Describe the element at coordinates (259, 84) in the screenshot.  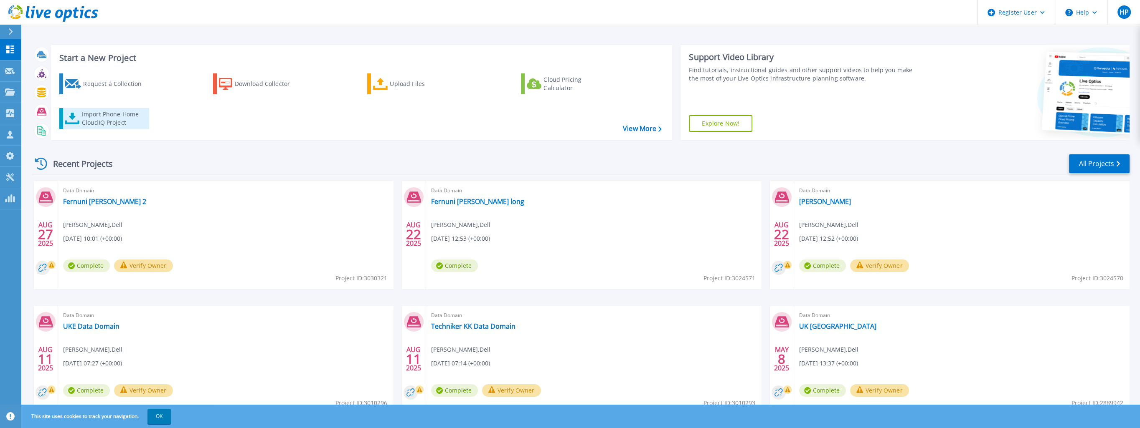
I see `a: Download Collector` at that location.